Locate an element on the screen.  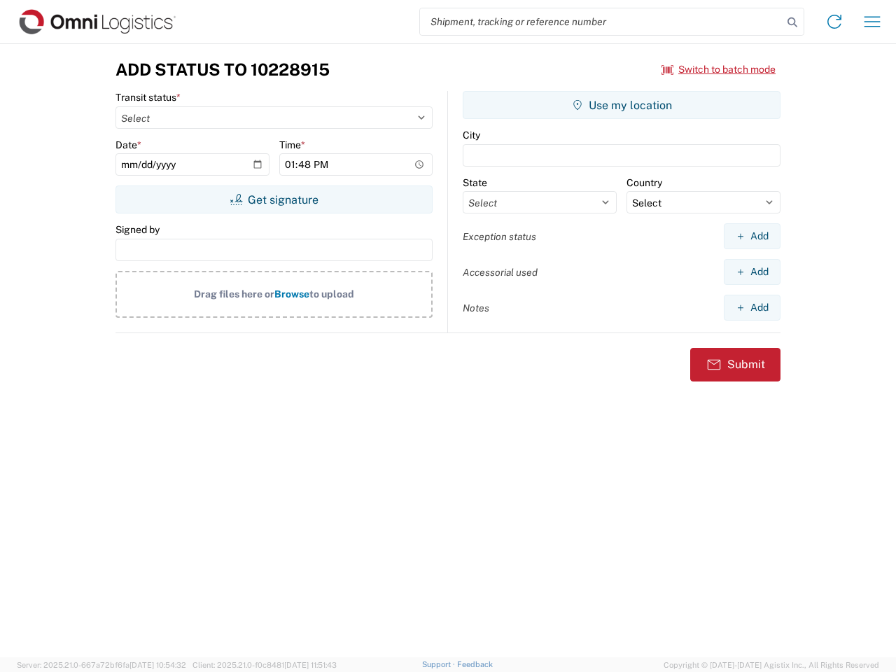
label: Country is located at coordinates (644, 183).